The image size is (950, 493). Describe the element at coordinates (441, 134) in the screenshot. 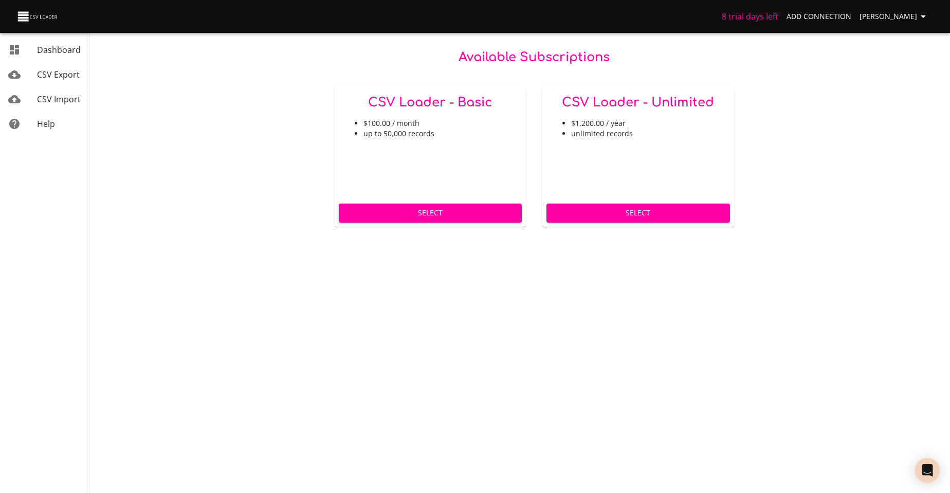

I see `li: up to 50,000 records` at that location.